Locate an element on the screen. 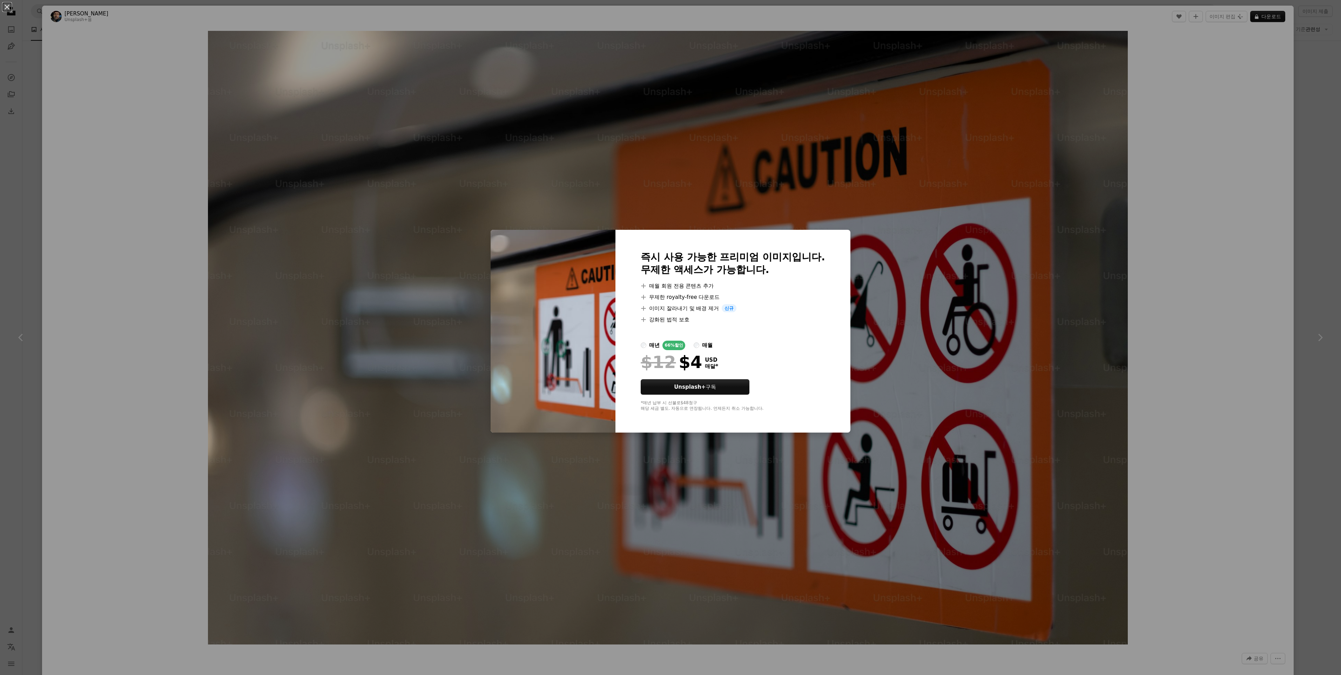  div: 66% 할인 is located at coordinates (674, 345).